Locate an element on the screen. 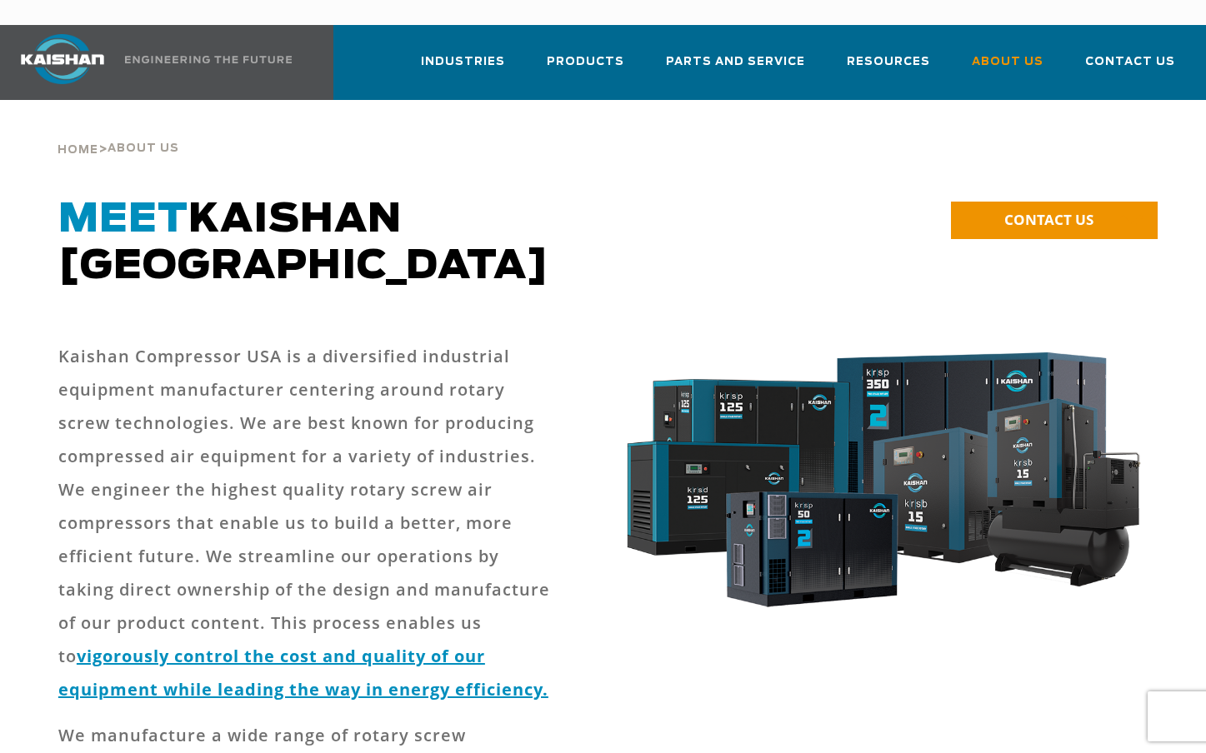 The image size is (1206, 753). a: Parts and Service is located at coordinates (735, 68).